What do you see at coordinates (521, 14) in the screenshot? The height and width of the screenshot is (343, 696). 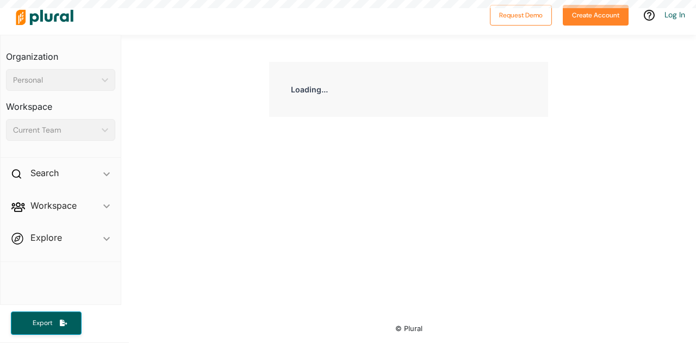 I see `a: Request Demo` at bounding box center [521, 14].